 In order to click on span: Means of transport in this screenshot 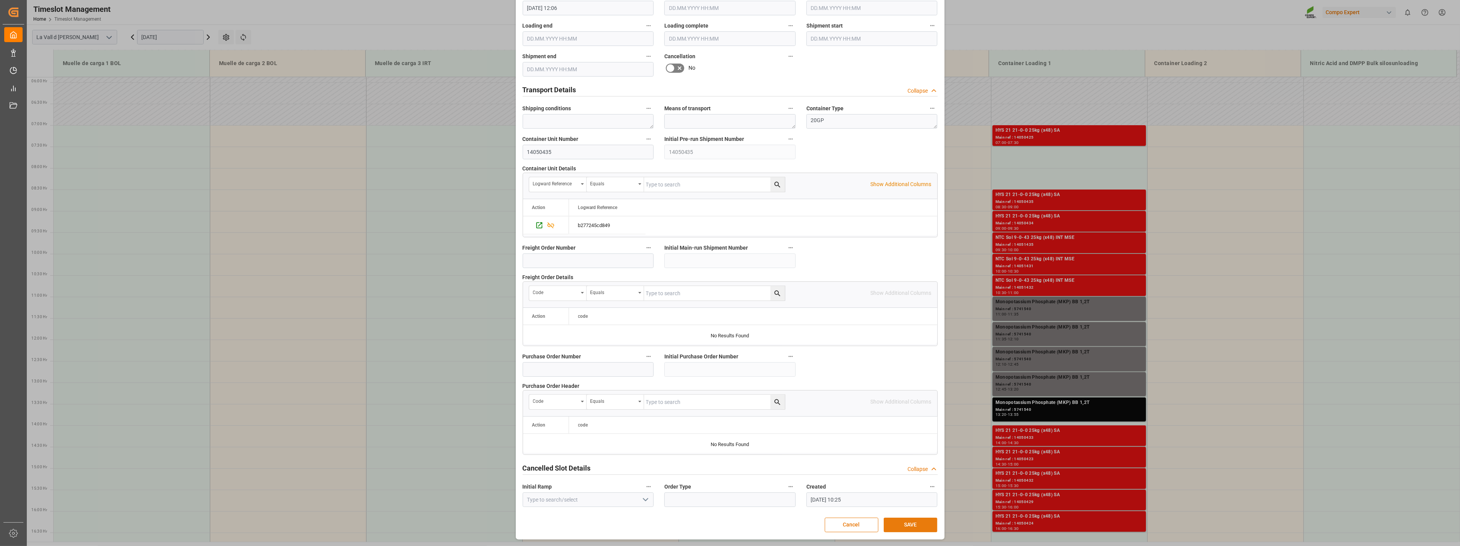, I will do `click(687, 108)`.